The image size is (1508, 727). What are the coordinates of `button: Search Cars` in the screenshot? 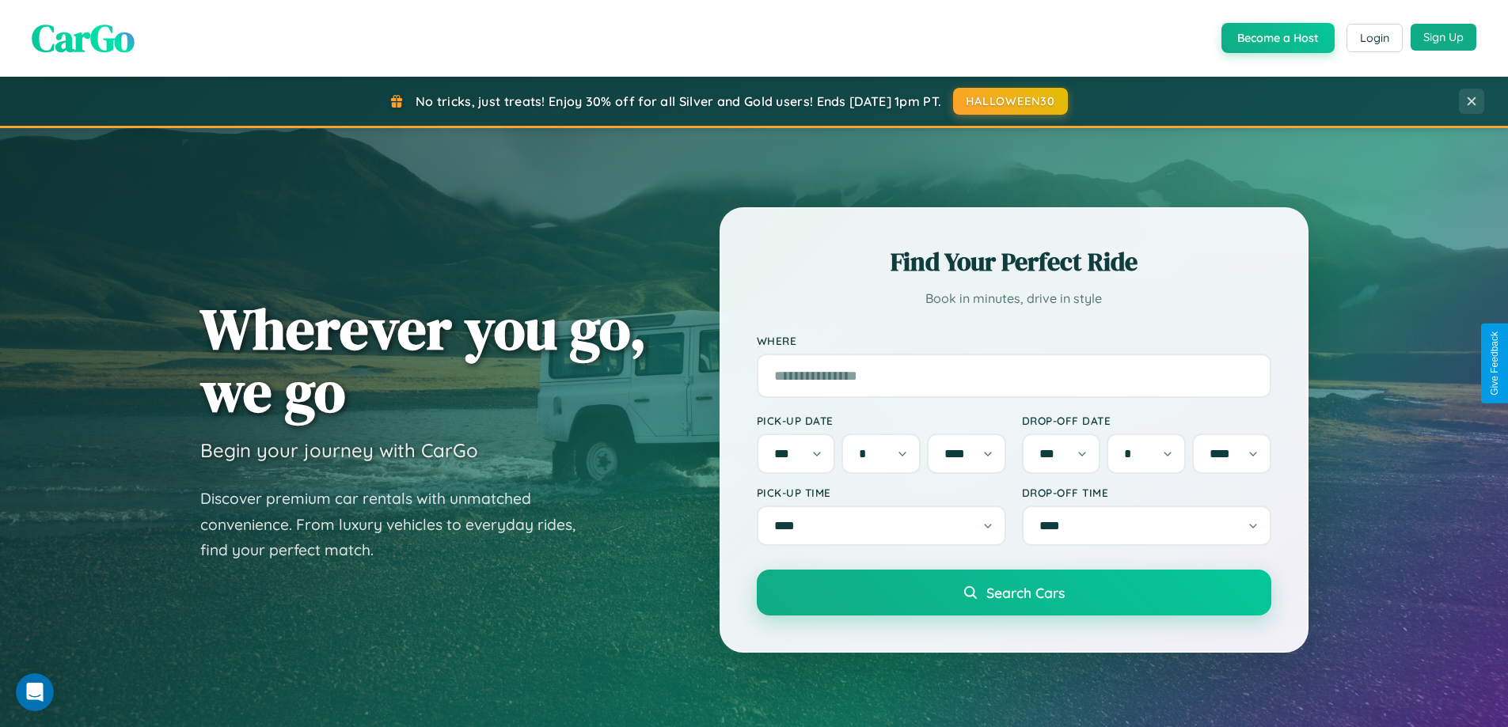 It's located at (1014, 593).